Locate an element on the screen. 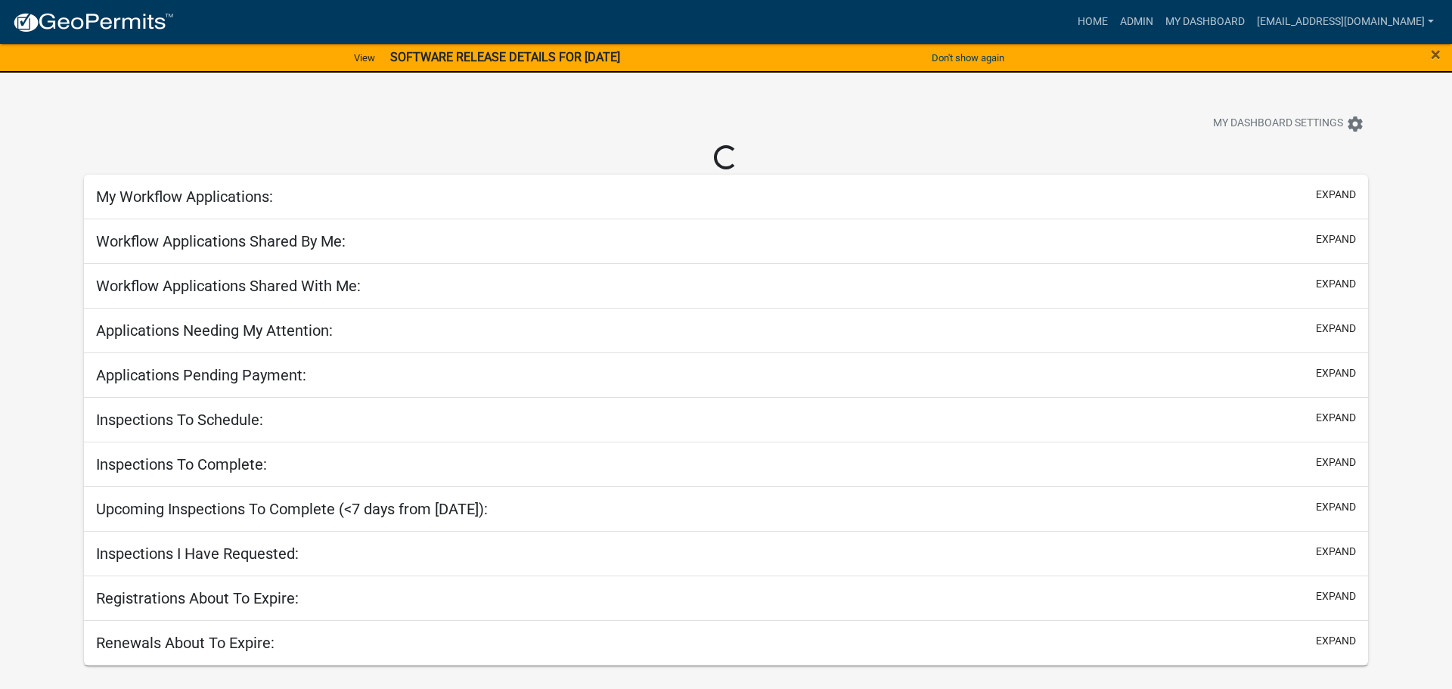  i: settings is located at coordinates (1355, 124).